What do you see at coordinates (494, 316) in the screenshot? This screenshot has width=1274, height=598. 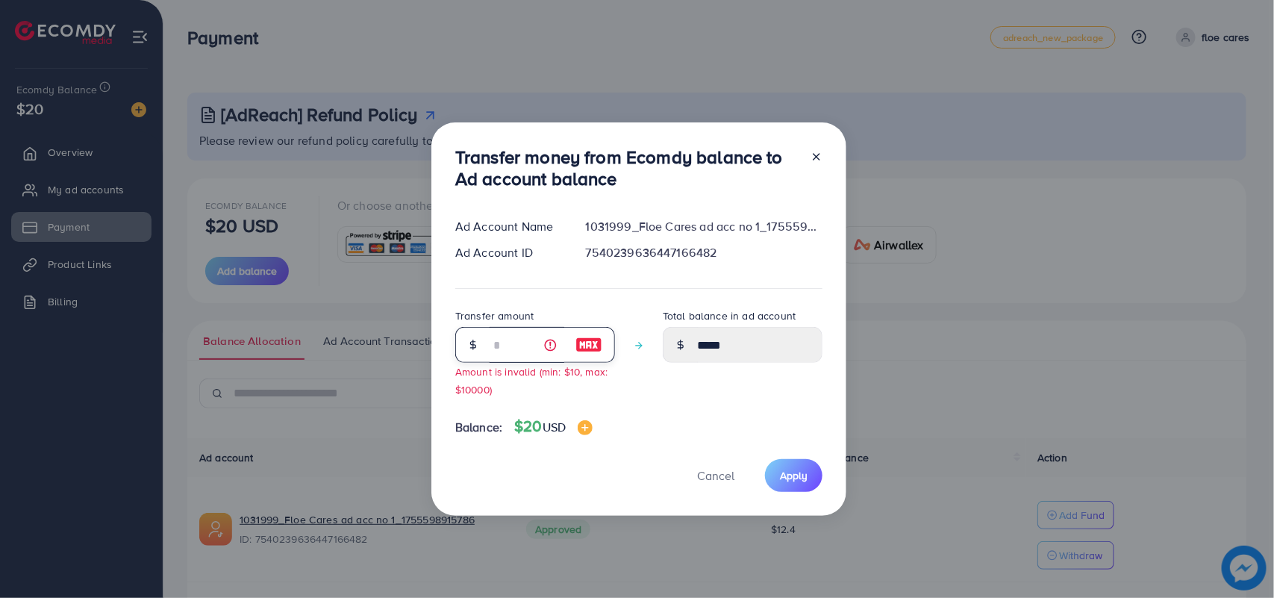 I see `label: Transfer amount` at bounding box center [494, 316].